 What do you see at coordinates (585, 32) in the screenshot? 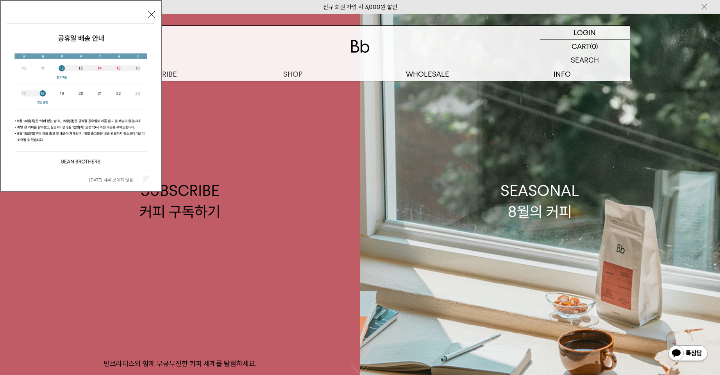
I see `a: LOGIN` at bounding box center [585, 32].